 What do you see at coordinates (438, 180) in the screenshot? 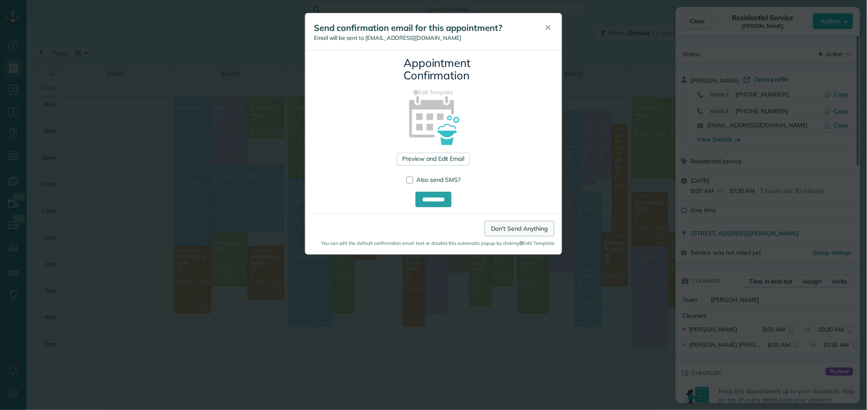
I see `span: Also send SMS?` at bounding box center [438, 180].